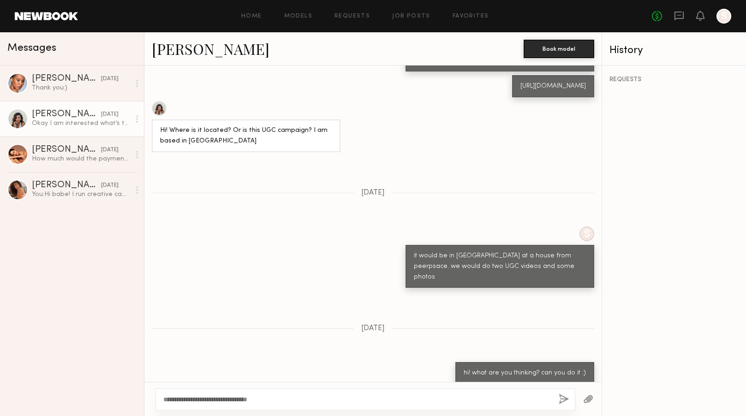 The width and height of the screenshot is (746, 416). I want to click on div: History, so click(674, 50).